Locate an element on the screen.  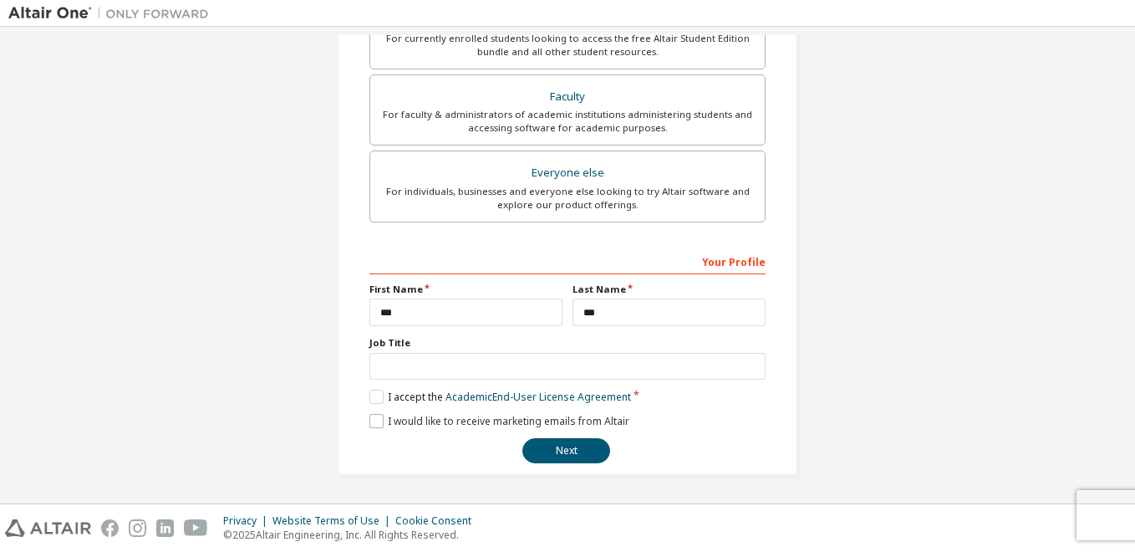
div: Your Profile is located at coordinates (567, 261).